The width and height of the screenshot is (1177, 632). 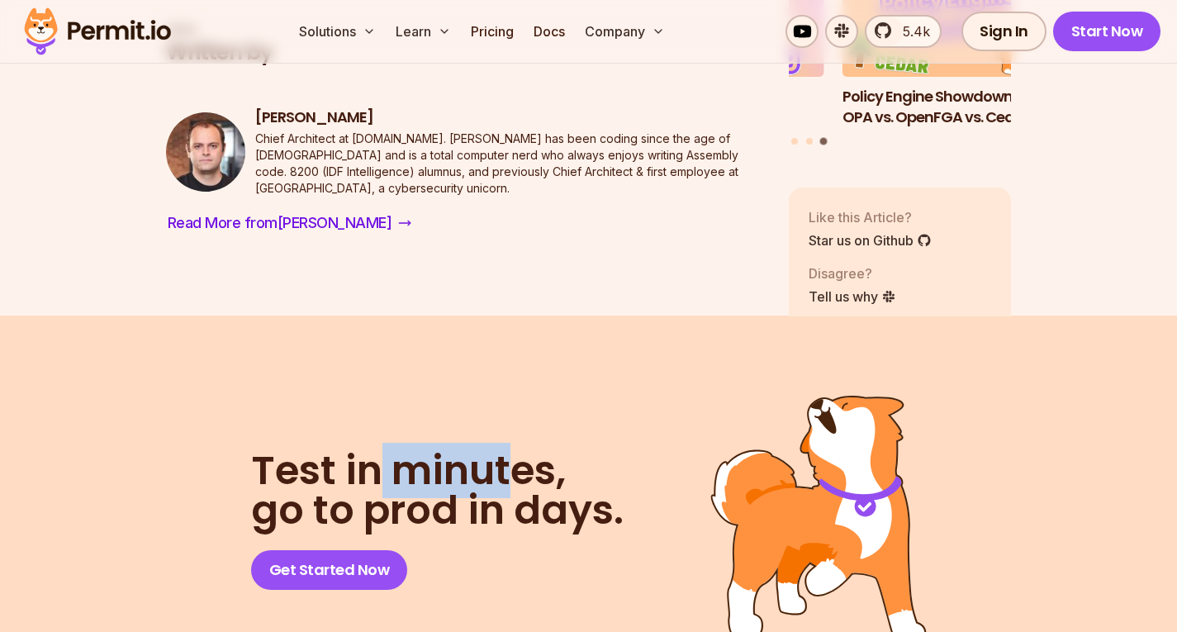 What do you see at coordinates (852, 273) in the screenshot?
I see `p: Disagree?` at bounding box center [852, 273].